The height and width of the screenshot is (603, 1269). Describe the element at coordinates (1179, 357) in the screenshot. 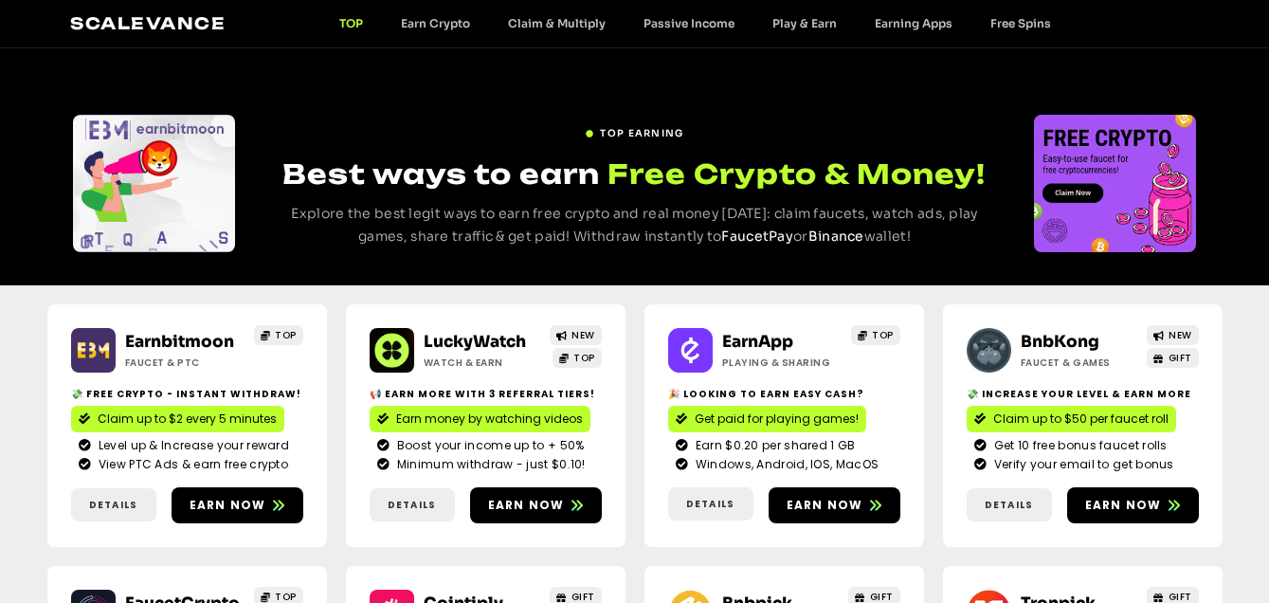

I see `span: GIFT` at that location.